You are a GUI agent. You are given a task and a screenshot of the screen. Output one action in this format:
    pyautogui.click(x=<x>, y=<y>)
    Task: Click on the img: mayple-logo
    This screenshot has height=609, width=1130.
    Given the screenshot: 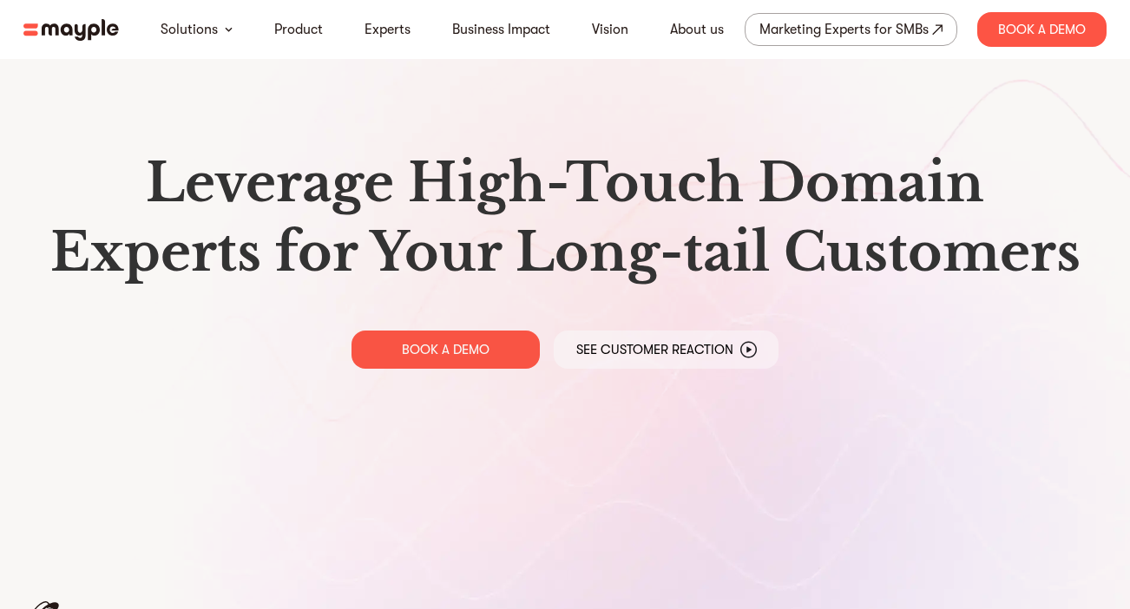 What is the action you would take?
    pyautogui.click(x=71, y=30)
    